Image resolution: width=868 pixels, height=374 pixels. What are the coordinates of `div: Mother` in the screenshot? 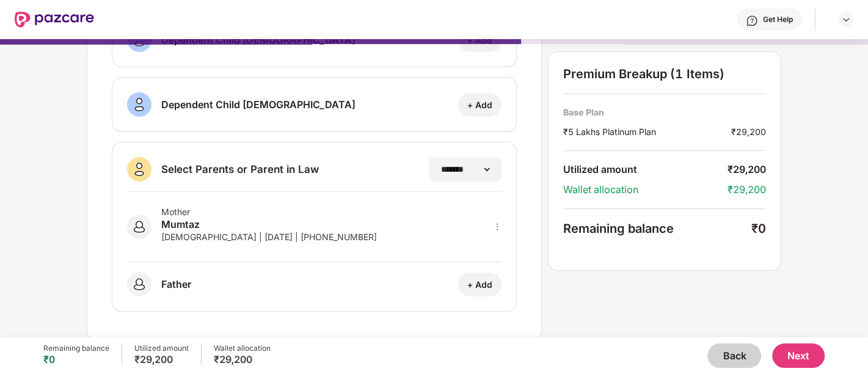 It's located at (269, 211).